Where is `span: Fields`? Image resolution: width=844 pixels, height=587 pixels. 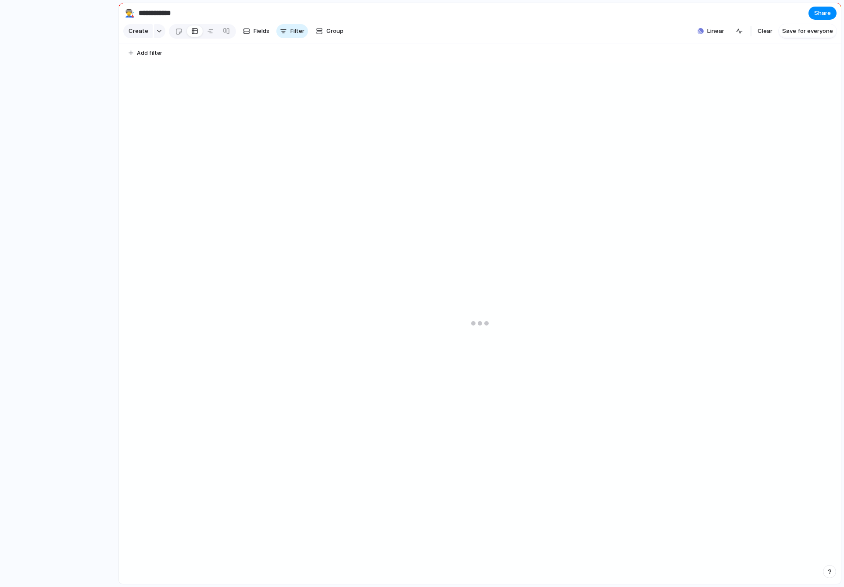 span: Fields is located at coordinates (262, 31).